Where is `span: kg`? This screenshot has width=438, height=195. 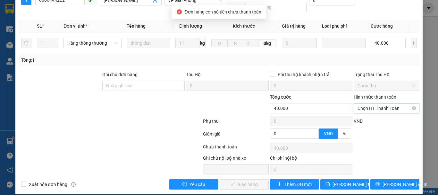 span: kg is located at coordinates (203, 43).